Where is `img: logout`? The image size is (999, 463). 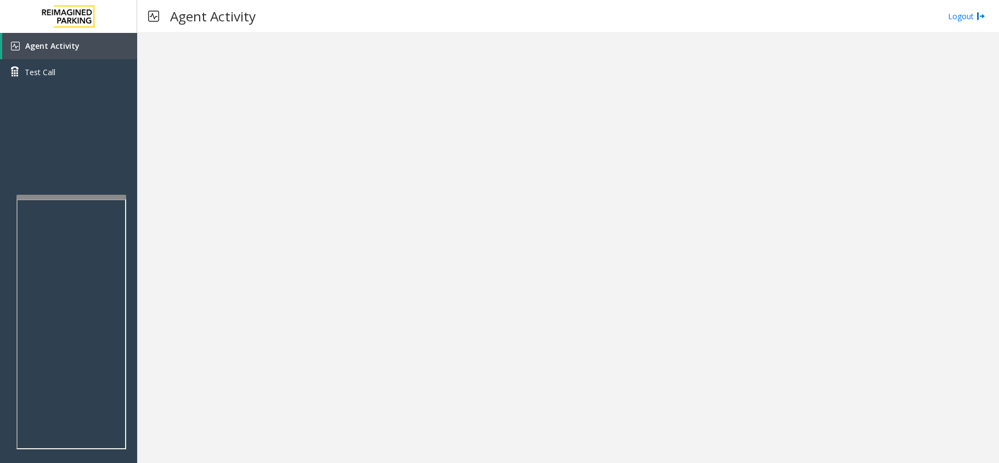 img: logout is located at coordinates (981, 16).